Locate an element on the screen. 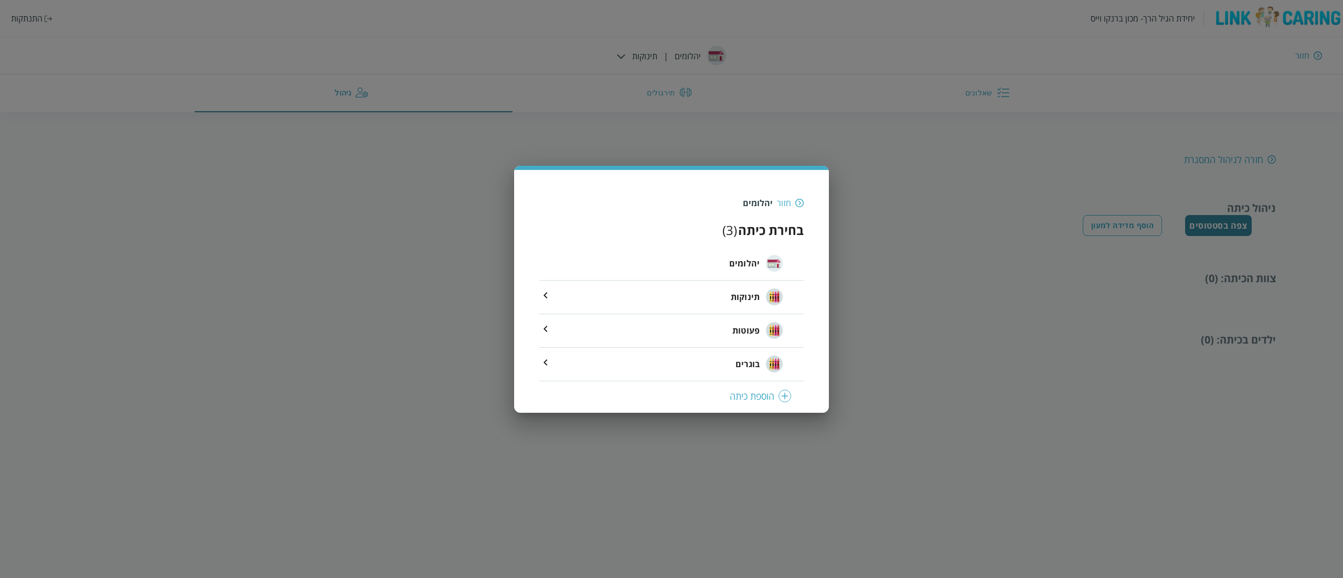  div: חזור is located at coordinates (784, 203).